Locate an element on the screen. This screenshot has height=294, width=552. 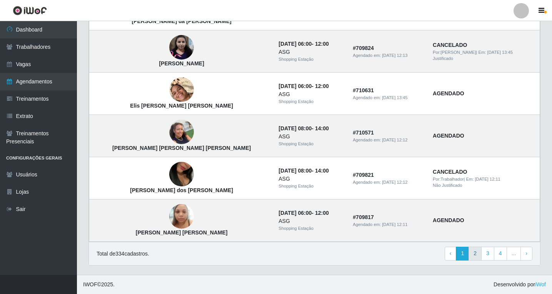
a: Previous is located at coordinates (451, 254).